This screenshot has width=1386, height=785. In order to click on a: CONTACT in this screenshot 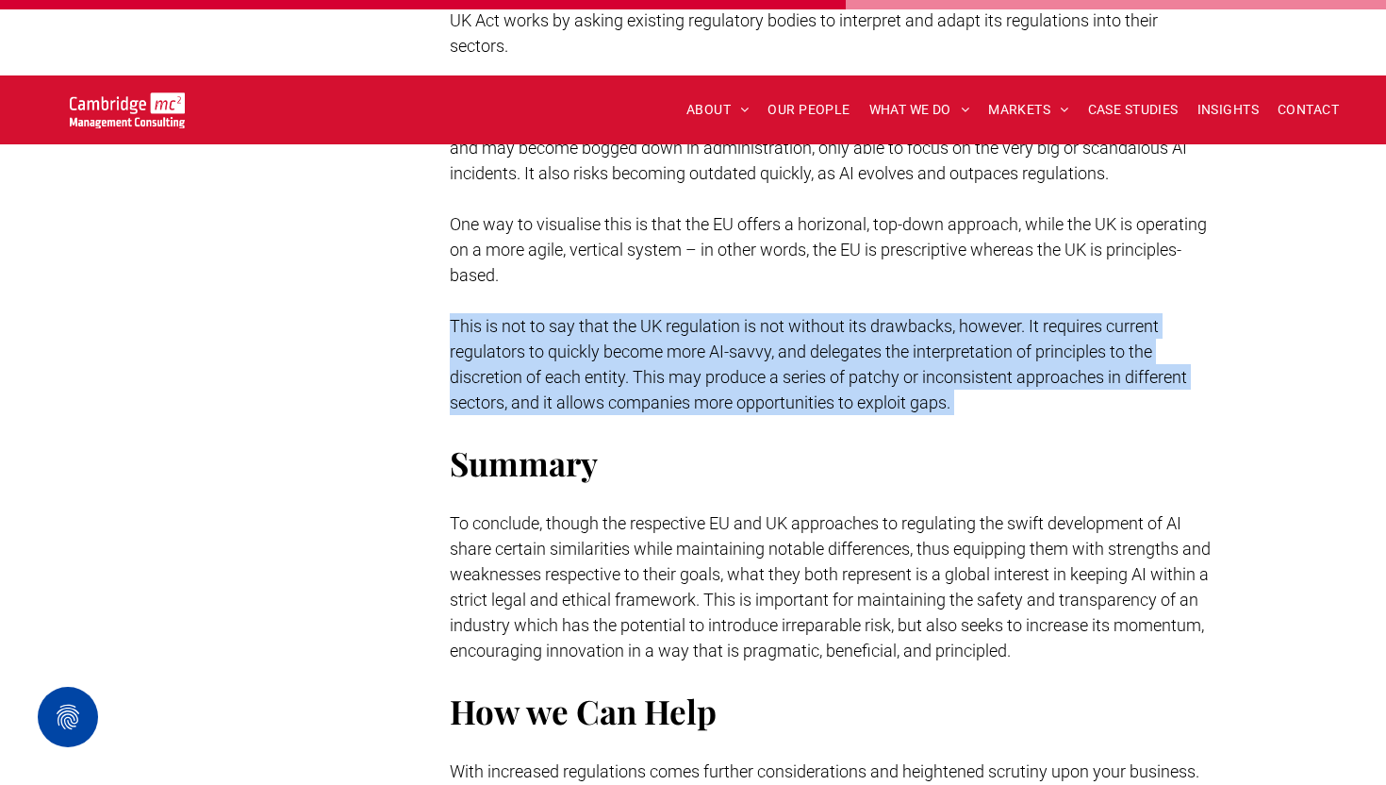, I will do `click(1308, 109)`.